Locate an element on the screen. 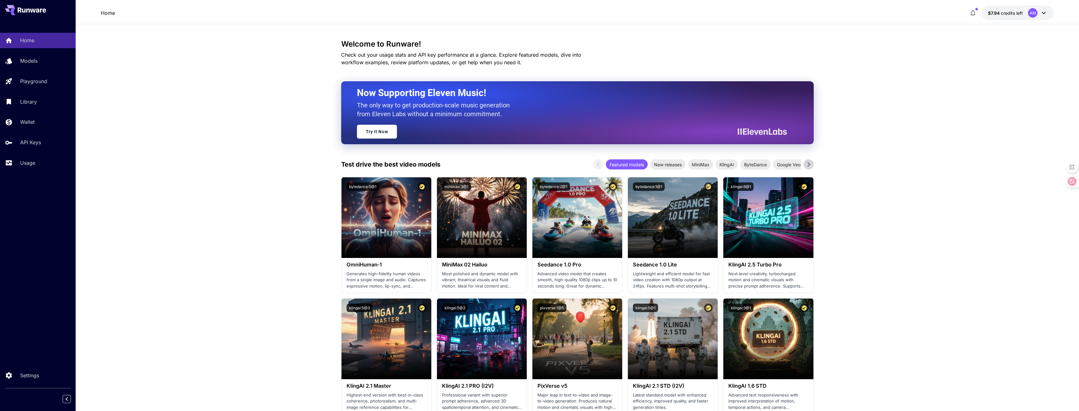  p: The only way to get production-scale music generation from Eleven Labs without a minimum commitment. is located at coordinates (436, 110).